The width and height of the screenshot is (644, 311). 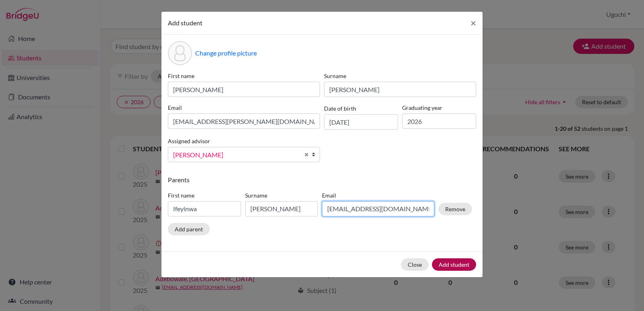 I want to click on div: Profile picture, so click(x=180, y=53).